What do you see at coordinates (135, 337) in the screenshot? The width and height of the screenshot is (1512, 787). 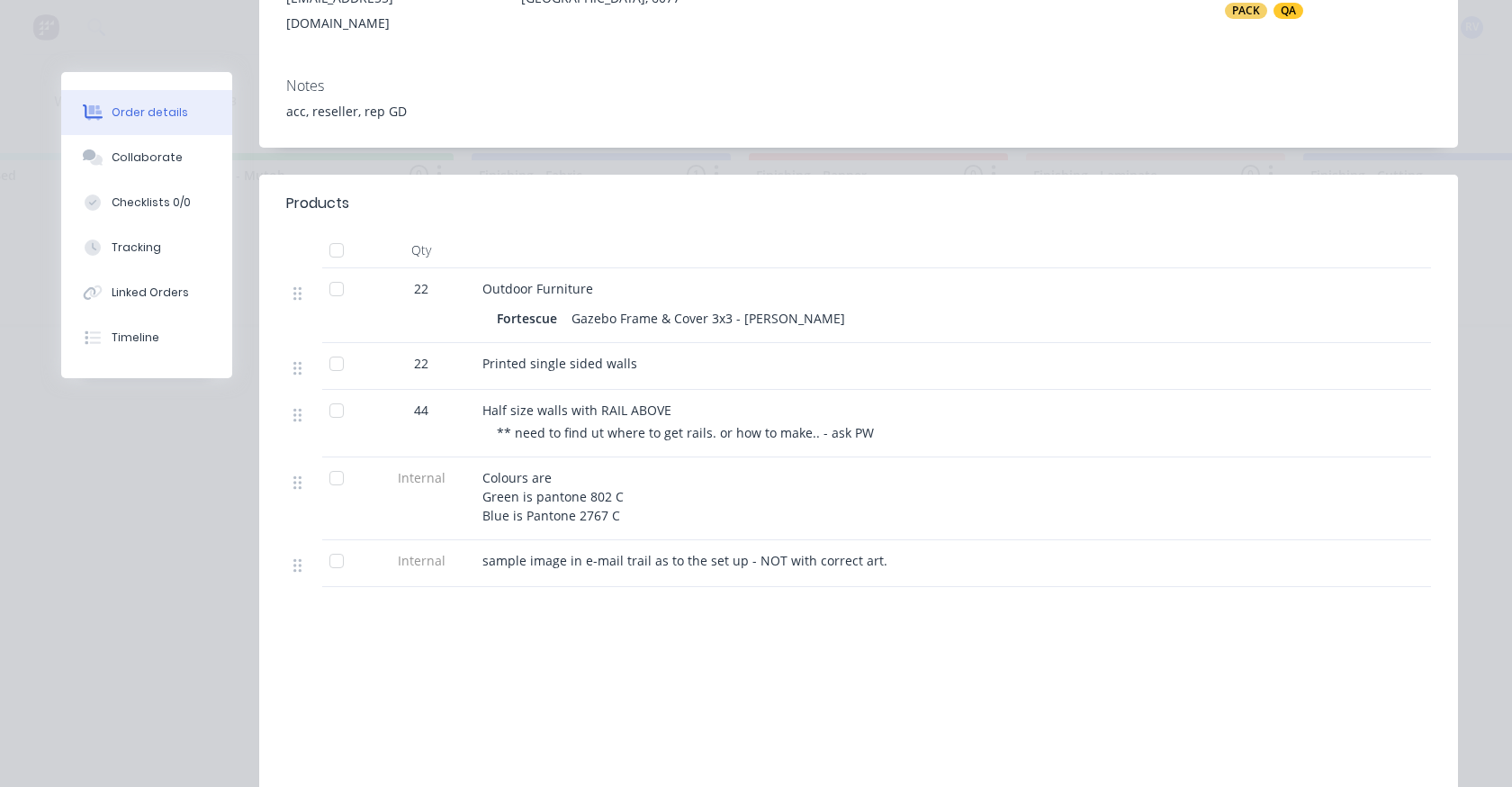 I see `div: Timeline` at bounding box center [135, 337].